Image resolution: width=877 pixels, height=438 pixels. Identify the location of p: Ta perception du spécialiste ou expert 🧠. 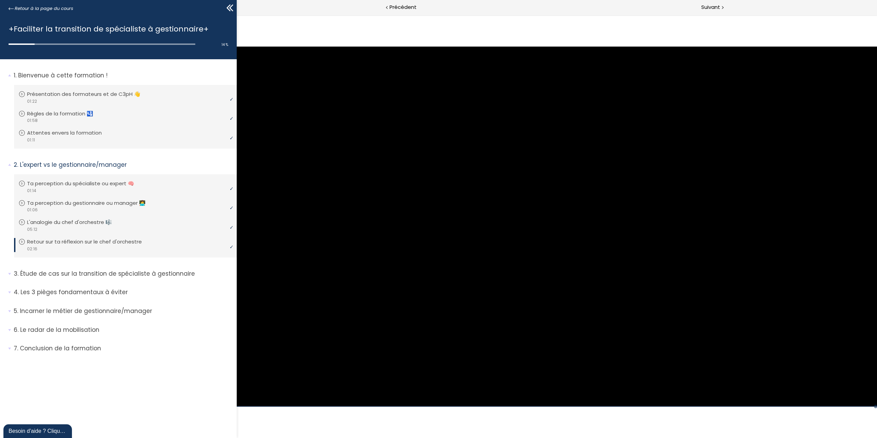
(86, 184).